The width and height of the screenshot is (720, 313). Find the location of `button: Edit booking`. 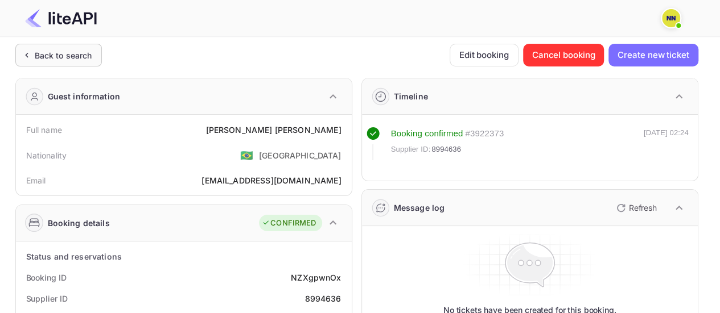

button: Edit booking is located at coordinates (483, 55).